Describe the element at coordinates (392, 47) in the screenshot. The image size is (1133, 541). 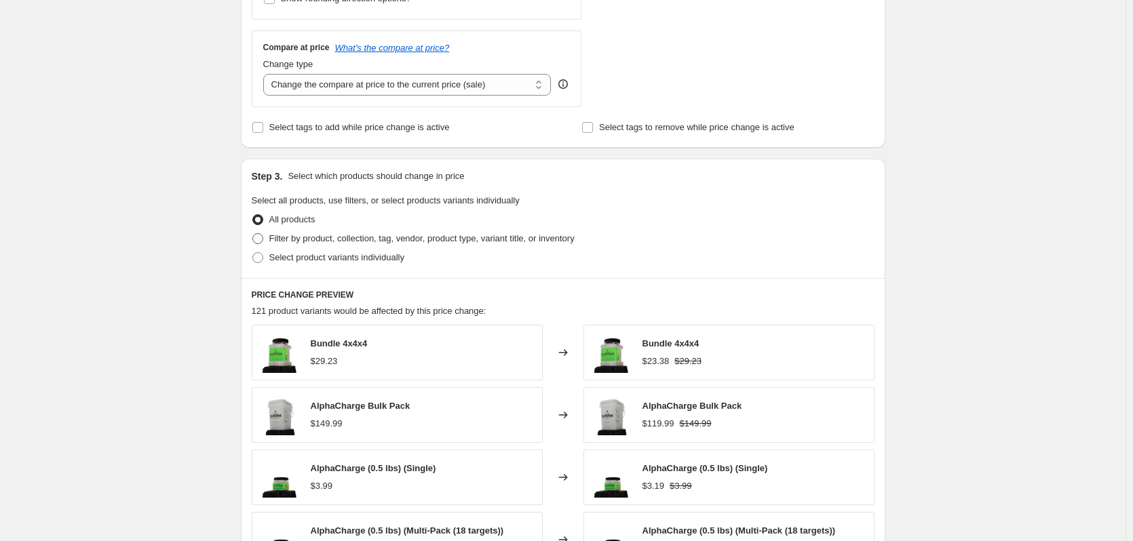
I see `button: What's the compare at price?` at that location.